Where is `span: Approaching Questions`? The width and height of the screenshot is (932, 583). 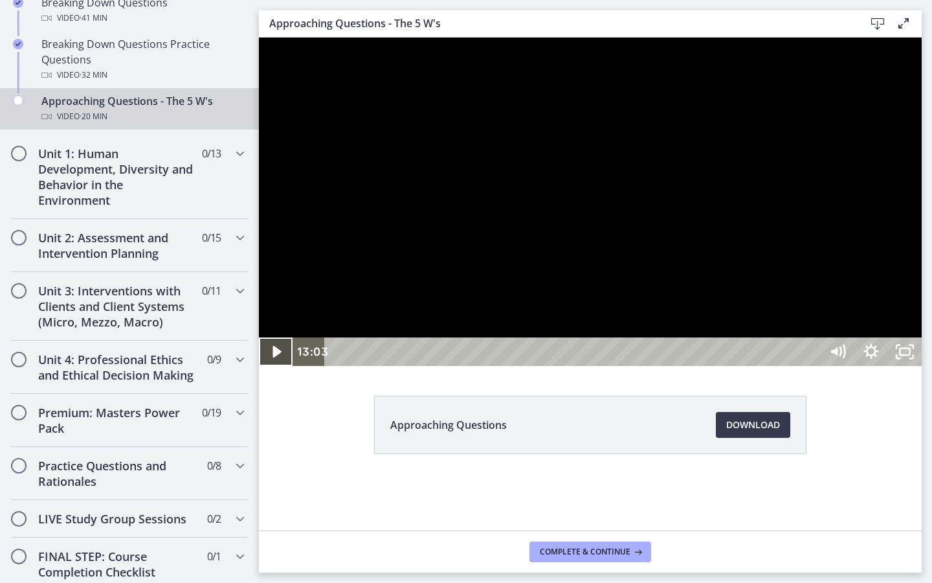 span: Approaching Questions is located at coordinates (449, 425).